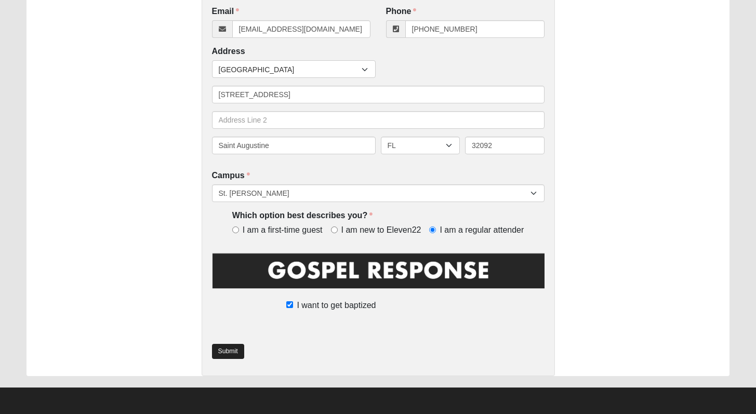 This screenshot has height=414, width=756. Describe the element at coordinates (482, 230) in the screenshot. I see `span: I am a regular attender` at that location.